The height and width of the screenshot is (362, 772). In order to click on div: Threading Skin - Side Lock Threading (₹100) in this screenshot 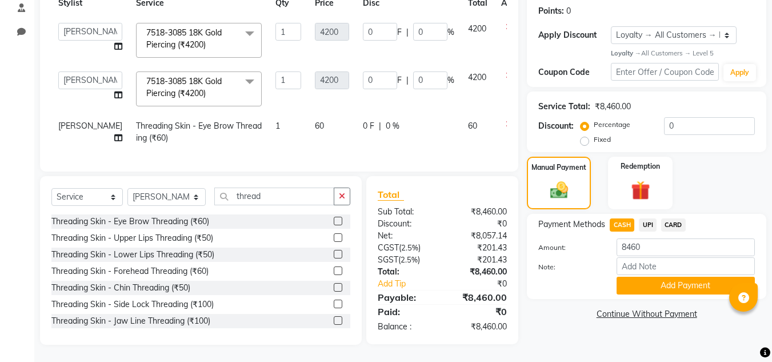, I will do `click(133, 304)`.